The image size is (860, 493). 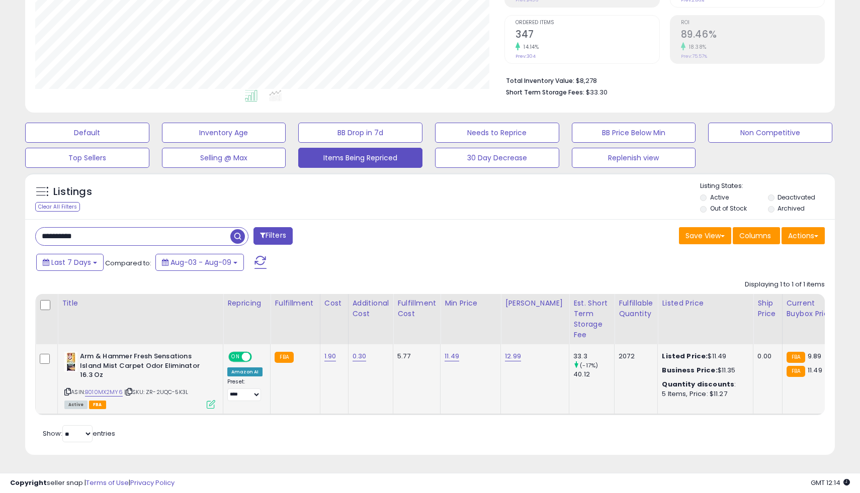 I want to click on button: Items Being Repriced, so click(x=360, y=158).